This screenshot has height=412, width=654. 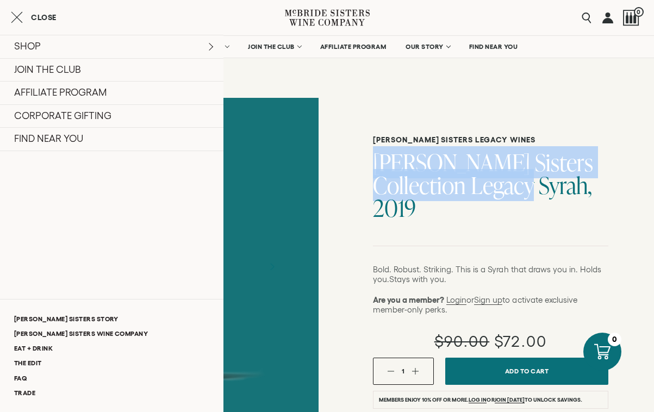 What do you see at coordinates (271, 47) in the screenshot?
I see `span: JOIN THE CLUB` at bounding box center [271, 47].